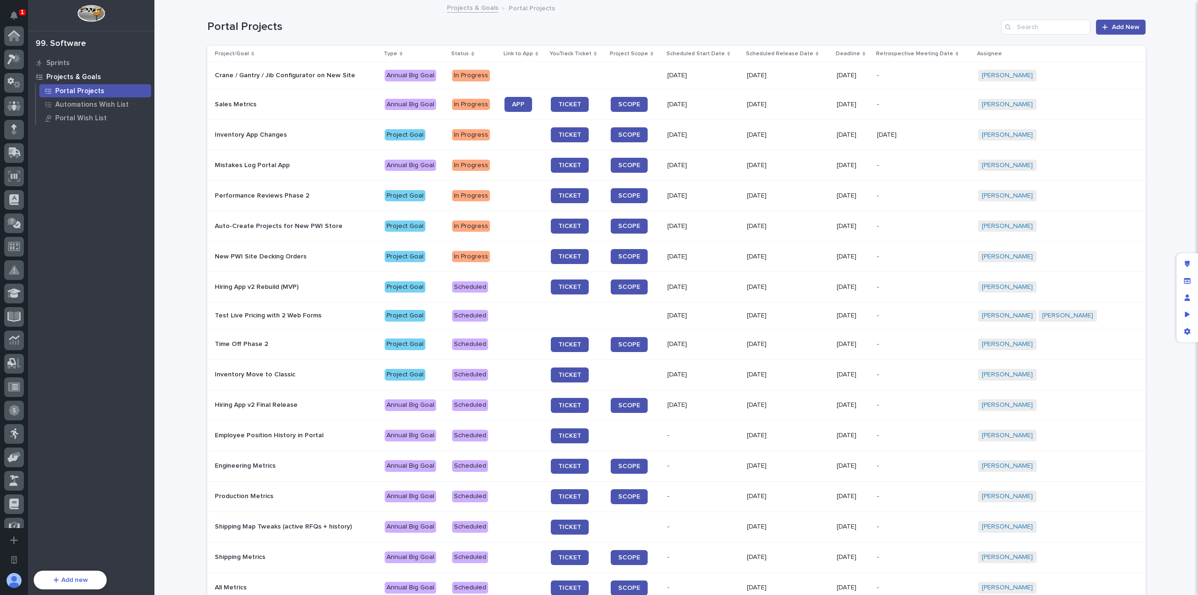  What do you see at coordinates (95, 104) in the screenshot?
I see `a: Automations Wish List` at bounding box center [95, 104].